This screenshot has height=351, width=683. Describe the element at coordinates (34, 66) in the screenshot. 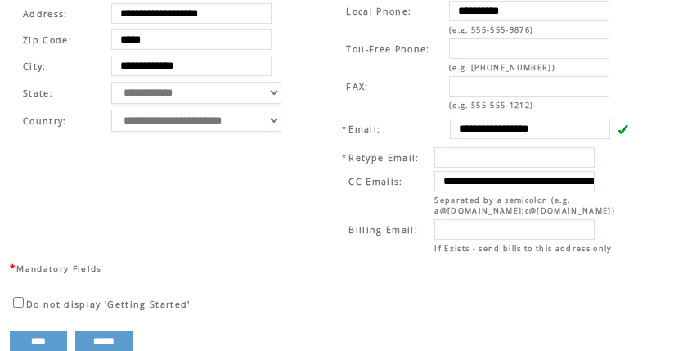

I see `span: City:` at that location.